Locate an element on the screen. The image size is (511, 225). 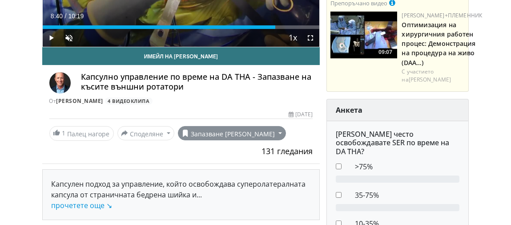
div: Progress Bar is located at coordinates (181, 27).